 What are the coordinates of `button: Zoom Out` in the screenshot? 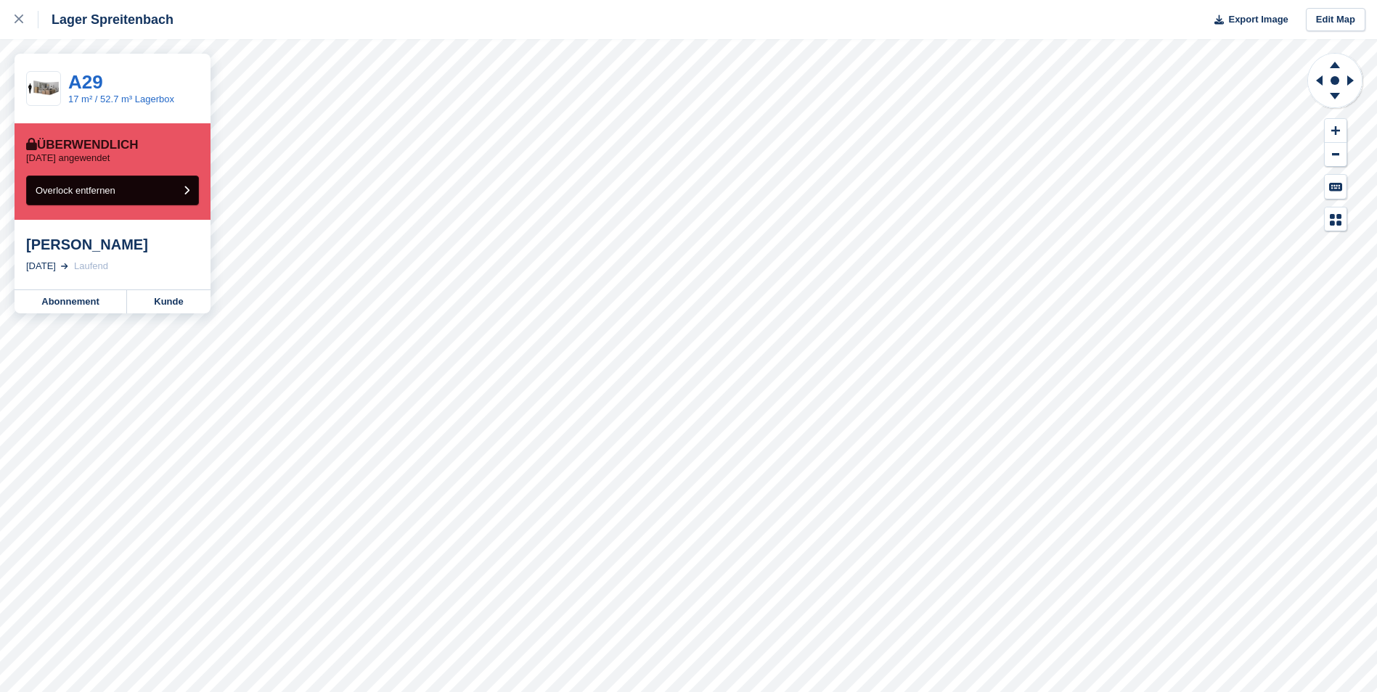 It's located at (1335, 155).